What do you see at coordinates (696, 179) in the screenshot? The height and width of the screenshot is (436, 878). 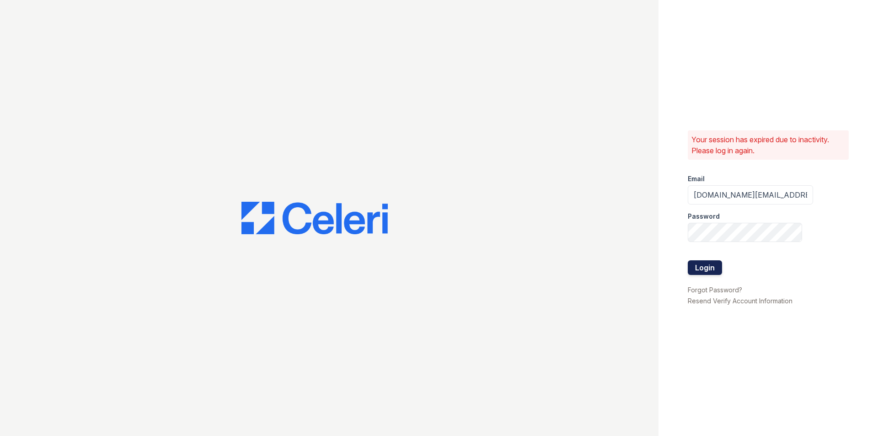 I see `label: Email` at bounding box center [696, 179].